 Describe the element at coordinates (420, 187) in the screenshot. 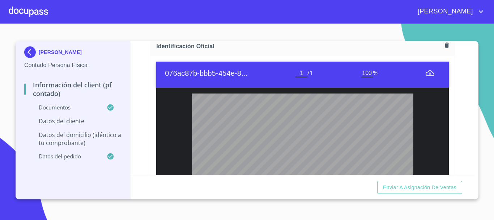

I see `span: Enviar a Asignación de Ventas` at that location.